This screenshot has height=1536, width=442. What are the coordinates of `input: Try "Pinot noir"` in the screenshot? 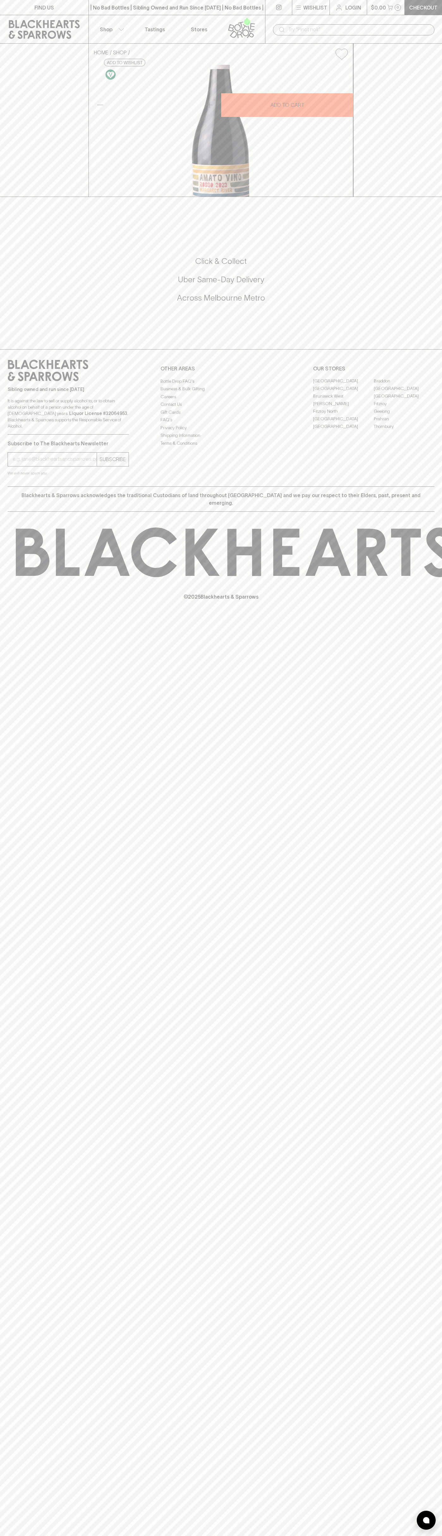 It's located at (359, 30).